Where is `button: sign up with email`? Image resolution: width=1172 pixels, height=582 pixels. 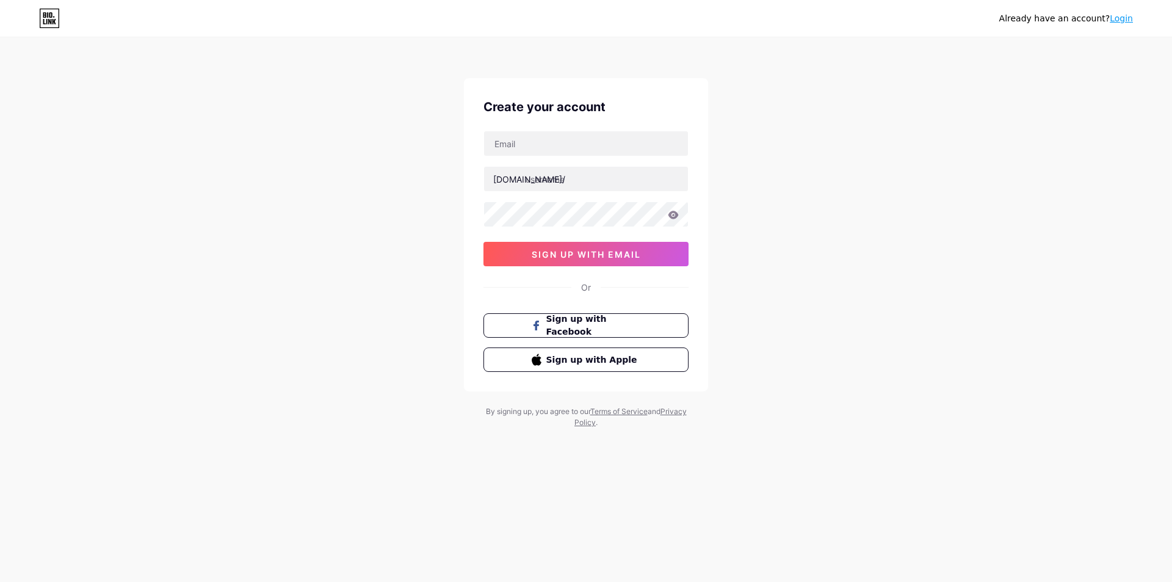
button: sign up with email is located at coordinates (586, 254).